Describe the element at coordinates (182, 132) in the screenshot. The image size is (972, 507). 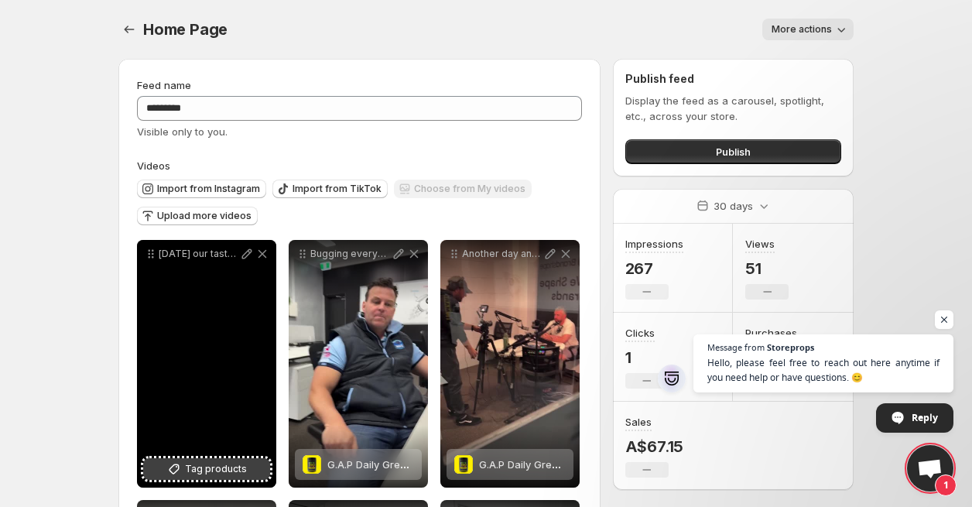
I see `span: Visible only to you.` at that location.